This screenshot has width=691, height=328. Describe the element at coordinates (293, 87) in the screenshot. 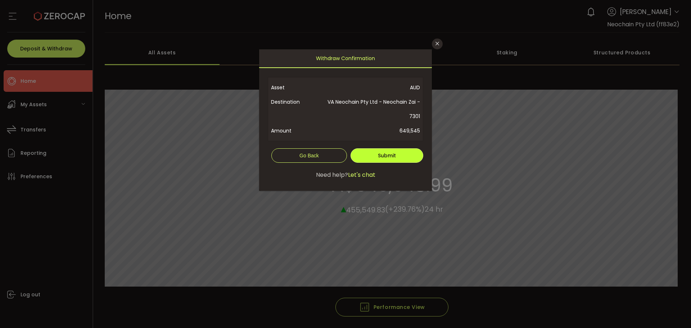

I see `span: Asset` at that location.